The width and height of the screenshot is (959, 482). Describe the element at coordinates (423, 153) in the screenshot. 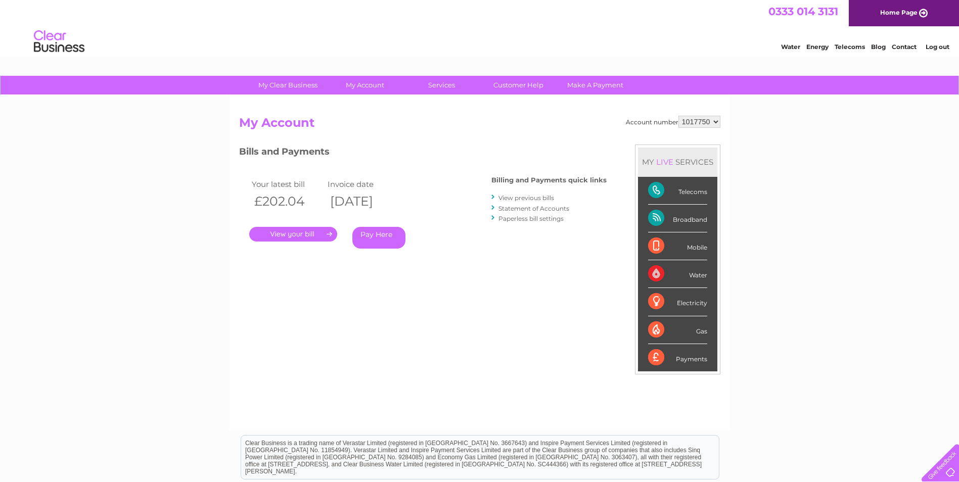

I see `h3: Bills and Payments` at that location.